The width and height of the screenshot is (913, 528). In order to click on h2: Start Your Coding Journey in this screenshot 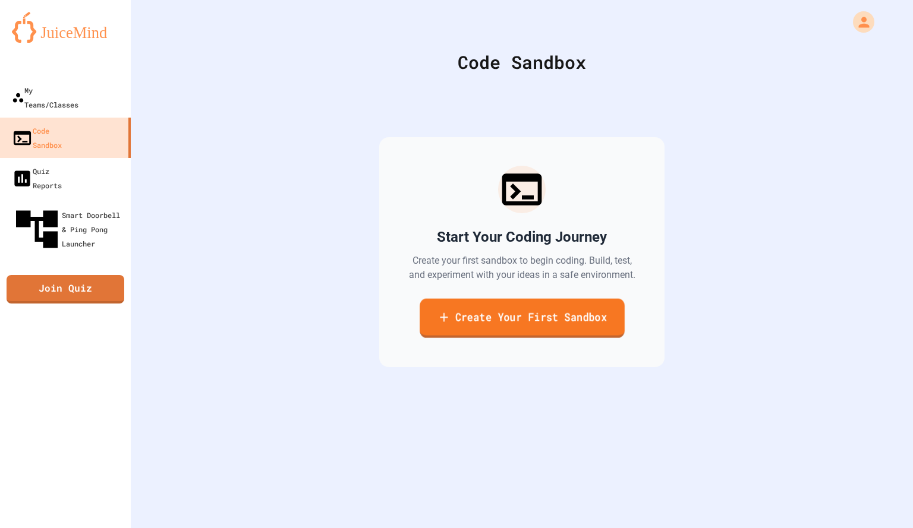, I will do `click(522, 237)`.